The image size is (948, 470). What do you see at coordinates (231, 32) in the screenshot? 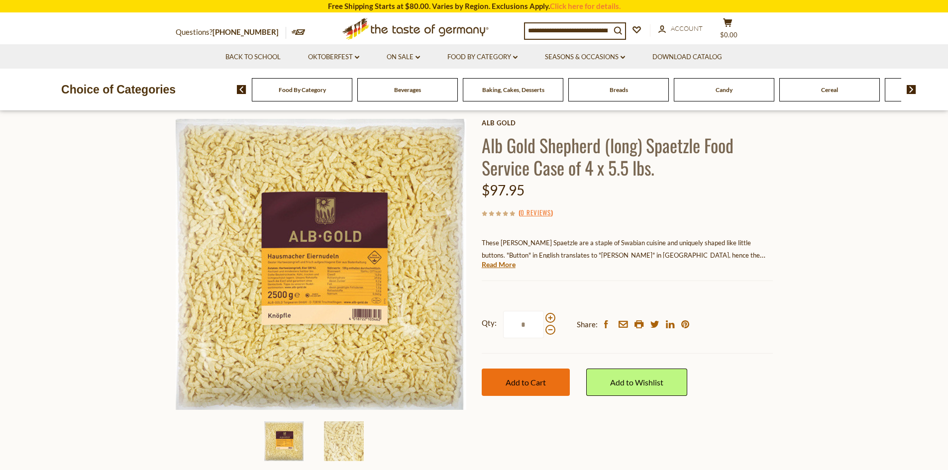
I see `p: Questions?` at bounding box center [231, 32].